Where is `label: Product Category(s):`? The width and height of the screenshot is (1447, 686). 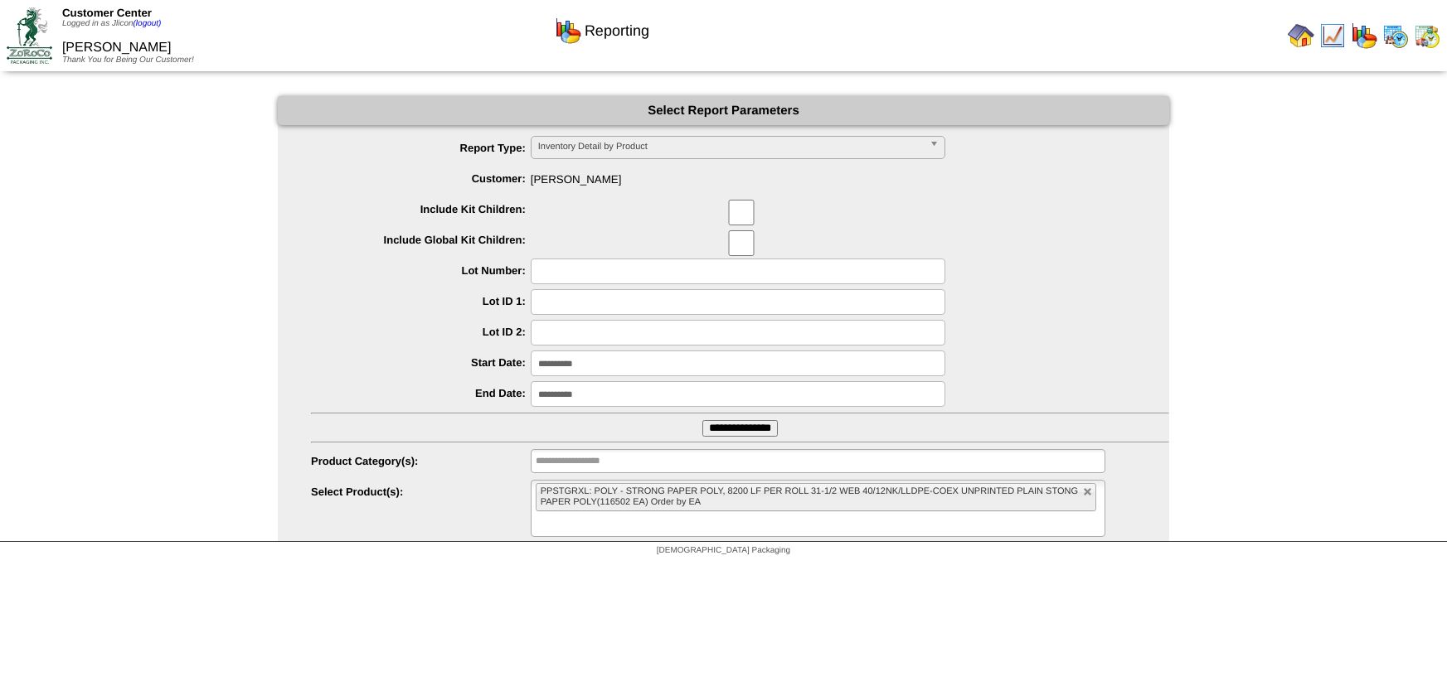
label: Product Category(s): is located at coordinates (420, 461).